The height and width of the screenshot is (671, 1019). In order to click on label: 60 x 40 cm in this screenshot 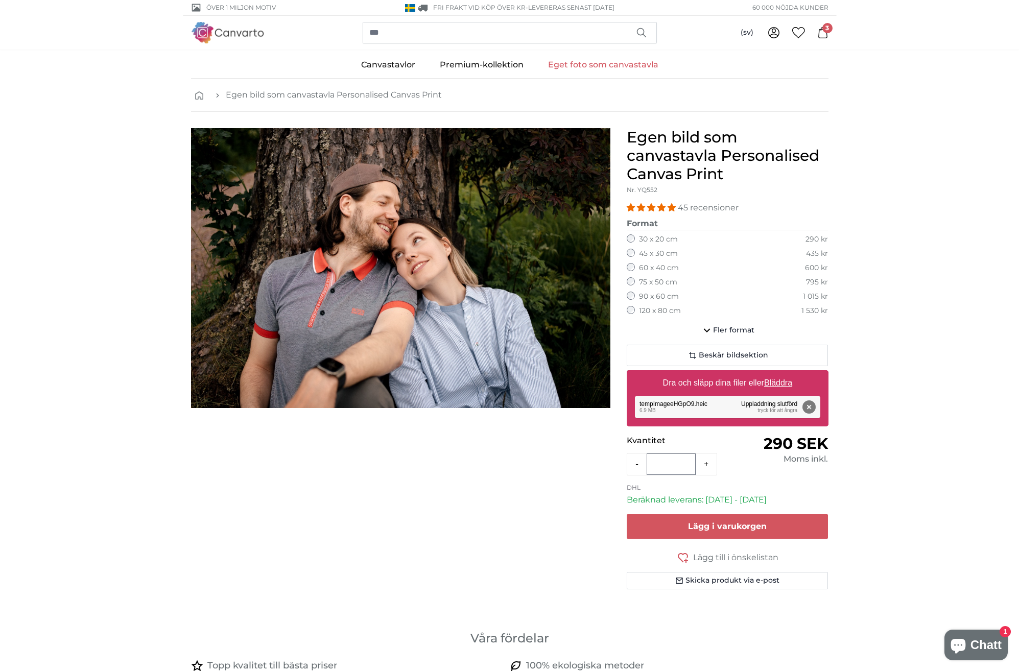, I will do `click(659, 268)`.